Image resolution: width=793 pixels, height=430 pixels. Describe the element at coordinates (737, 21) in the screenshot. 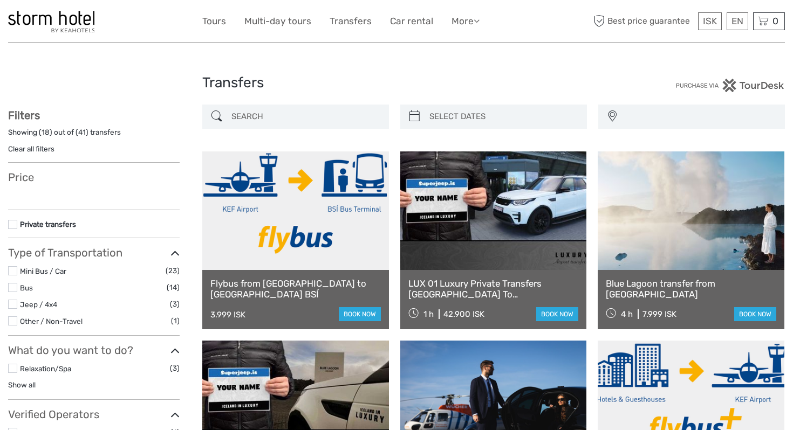

I see `div: EN` at that location.